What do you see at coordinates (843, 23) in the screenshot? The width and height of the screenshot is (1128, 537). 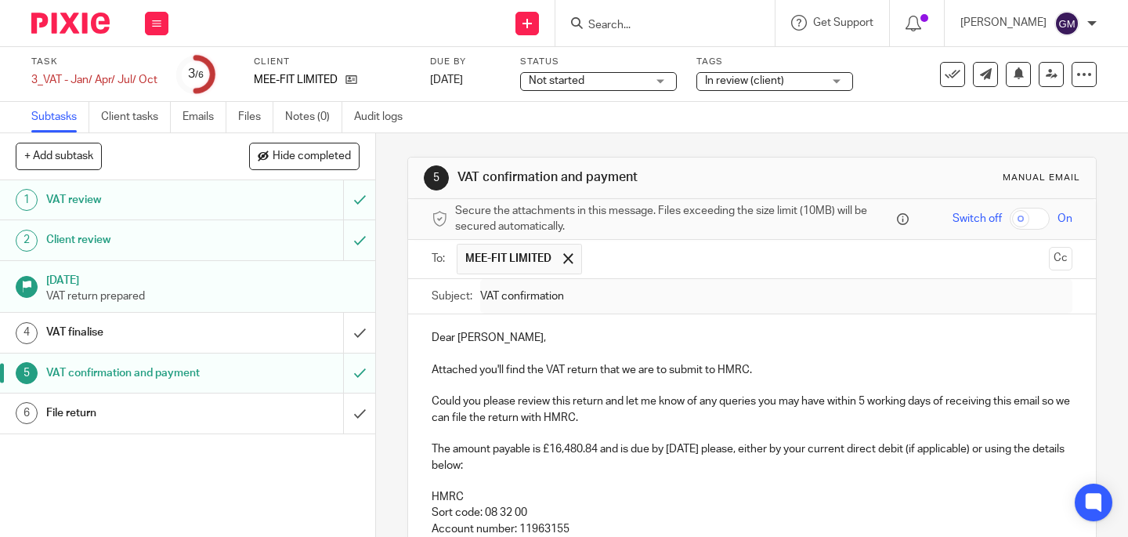 I see `span: Get Support` at bounding box center [843, 23].